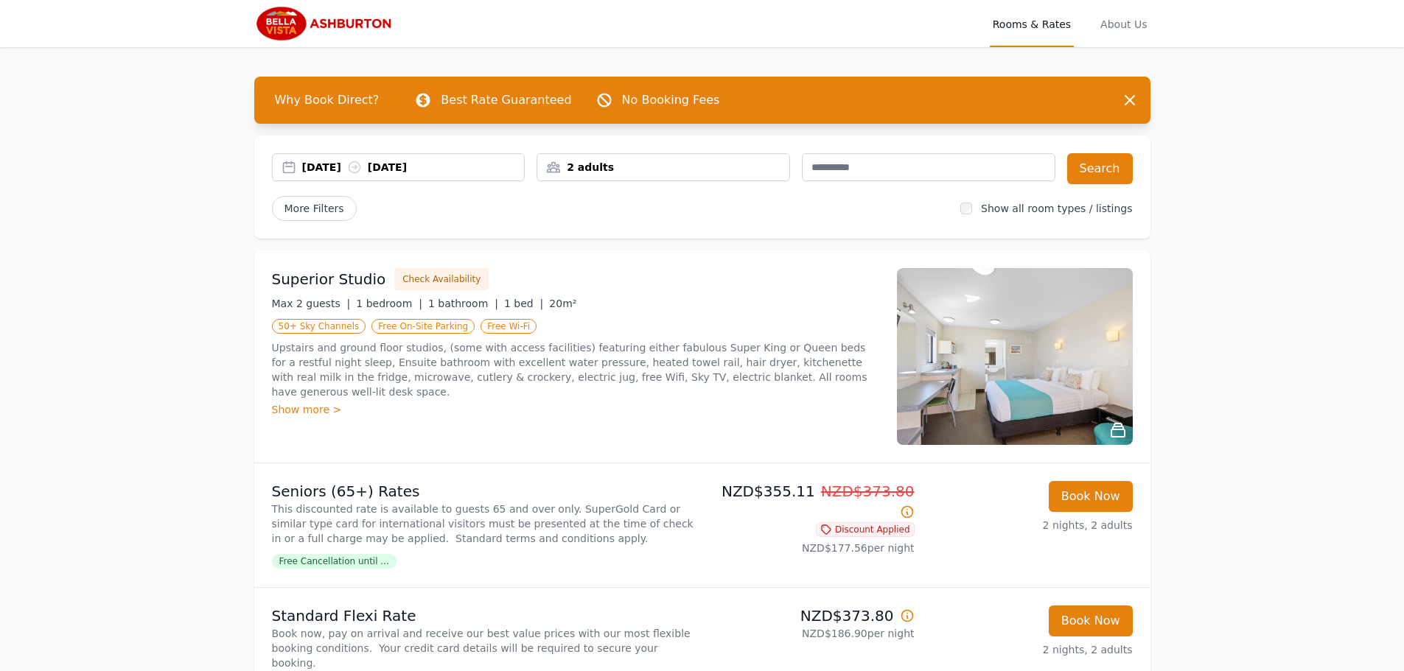 The width and height of the screenshot is (1404, 671). Describe the element at coordinates (325, 24) in the screenshot. I see `img: Bella Vista Ashburton` at that location.